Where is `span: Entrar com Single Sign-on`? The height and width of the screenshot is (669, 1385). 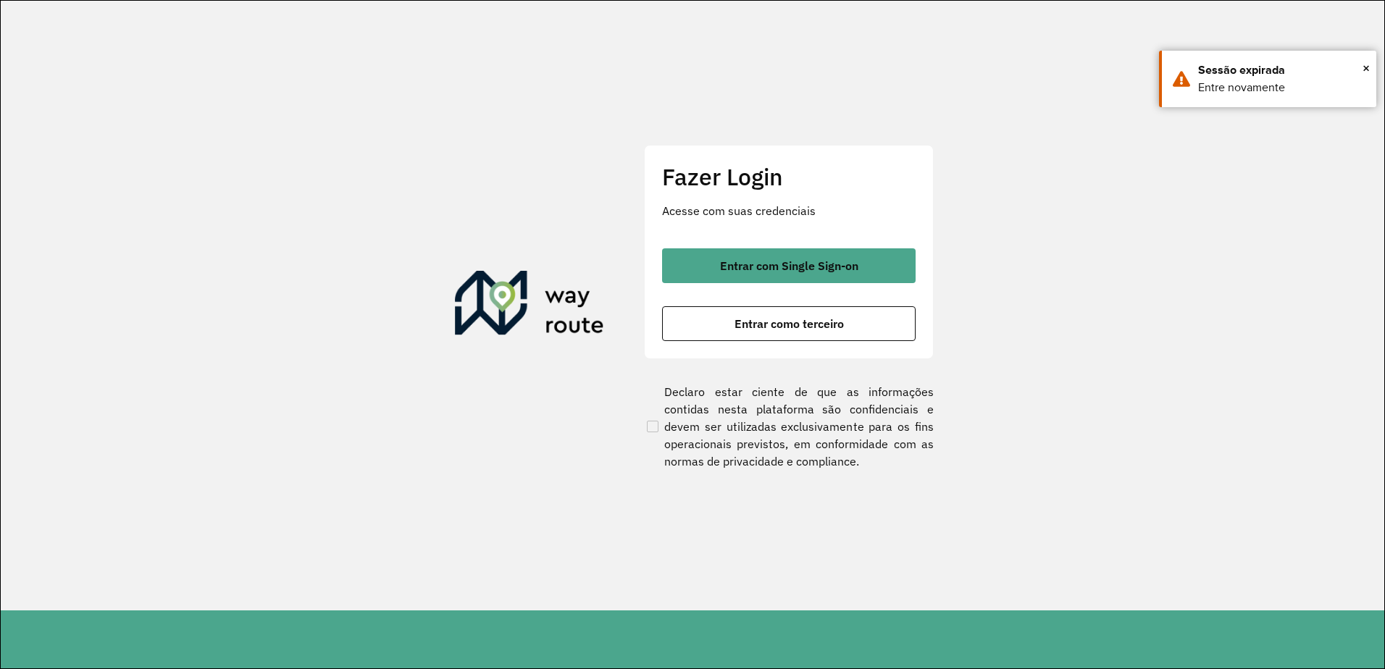
span: Entrar com Single Sign-on is located at coordinates (789, 266).